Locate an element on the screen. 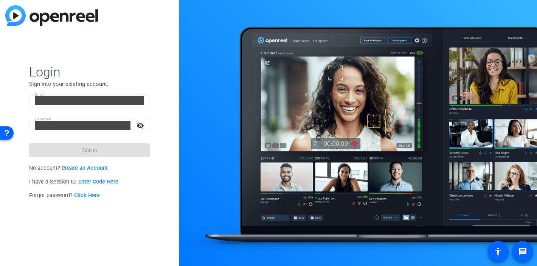 The image size is (537, 266). img: blue-gradient.svg is located at coordinates (51, 16).